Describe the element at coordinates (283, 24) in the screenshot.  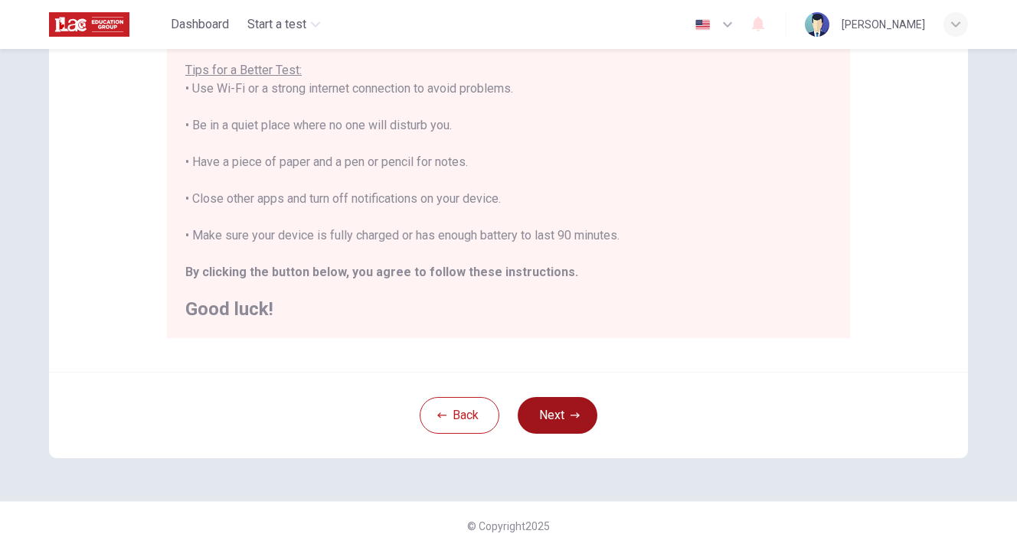
I see `button: Start a test` at that location.